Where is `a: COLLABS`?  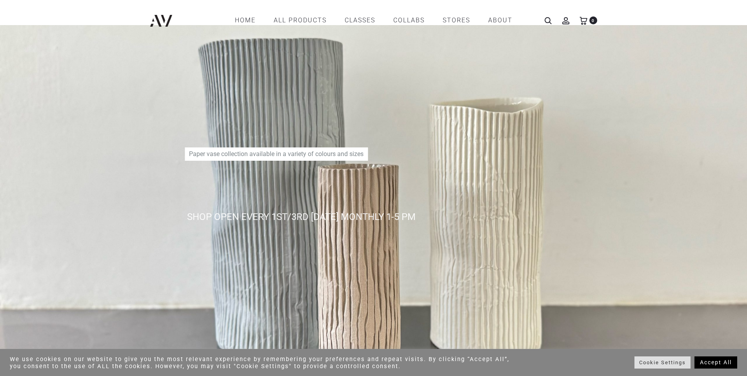
a: COLLABS is located at coordinates (409, 20).